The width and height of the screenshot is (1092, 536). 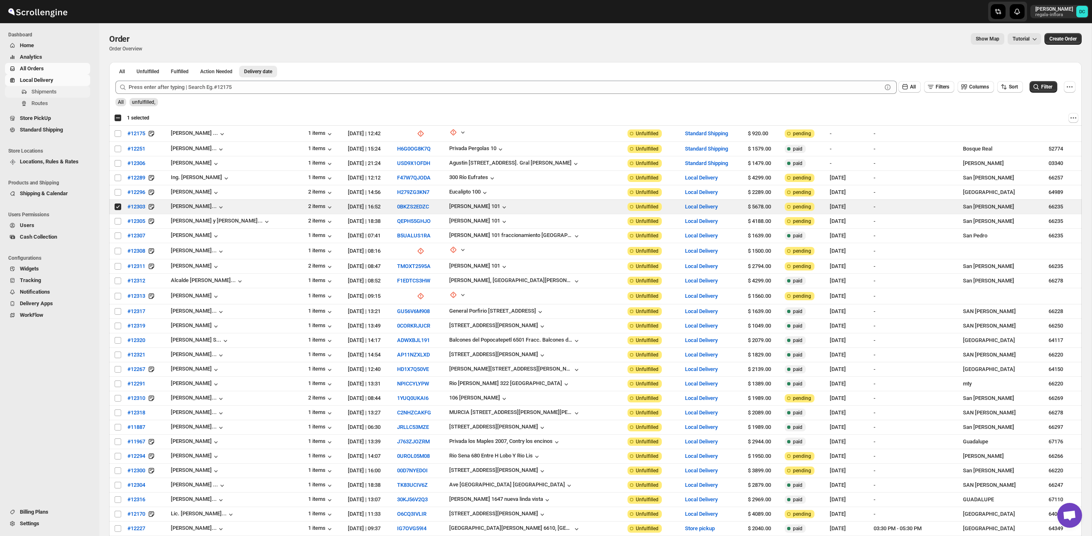 I want to click on button: QEPH55GHJO, so click(x=414, y=221).